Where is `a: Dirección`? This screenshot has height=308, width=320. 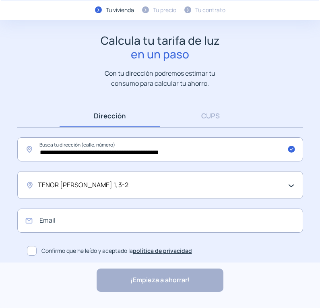
a: Dirección is located at coordinates (110, 116).